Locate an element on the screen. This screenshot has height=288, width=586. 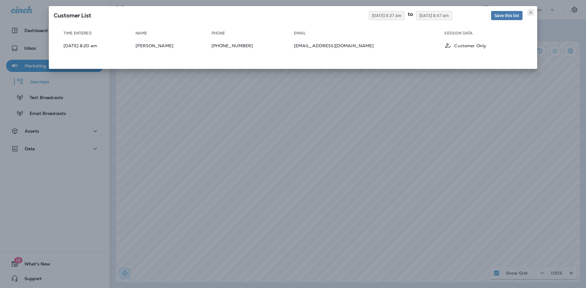
button: Save this list is located at coordinates (507, 16).